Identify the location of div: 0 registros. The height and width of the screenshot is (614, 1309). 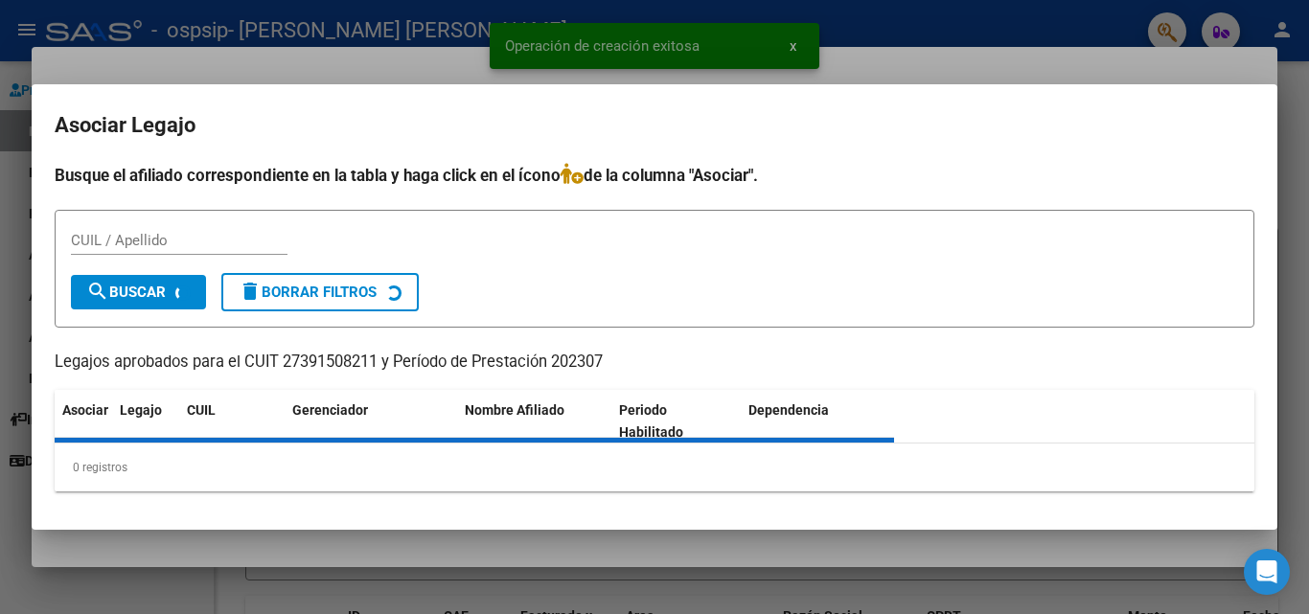
(654, 467).